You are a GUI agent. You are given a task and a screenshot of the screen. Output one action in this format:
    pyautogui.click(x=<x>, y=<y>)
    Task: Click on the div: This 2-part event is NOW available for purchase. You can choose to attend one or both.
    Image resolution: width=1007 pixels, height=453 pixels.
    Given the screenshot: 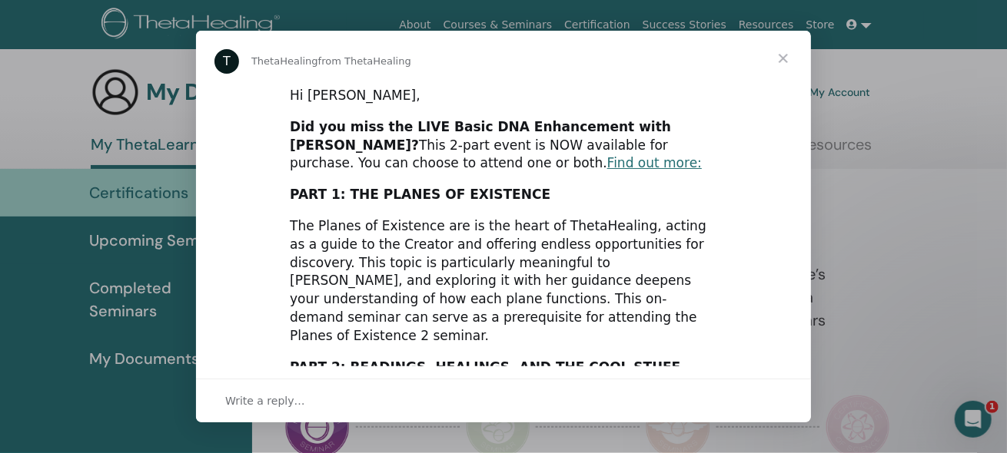 What is the action you would take?
    pyautogui.click(x=503, y=145)
    